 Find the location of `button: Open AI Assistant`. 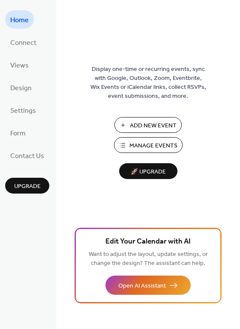

button: Open AI Assistant is located at coordinates (148, 285).